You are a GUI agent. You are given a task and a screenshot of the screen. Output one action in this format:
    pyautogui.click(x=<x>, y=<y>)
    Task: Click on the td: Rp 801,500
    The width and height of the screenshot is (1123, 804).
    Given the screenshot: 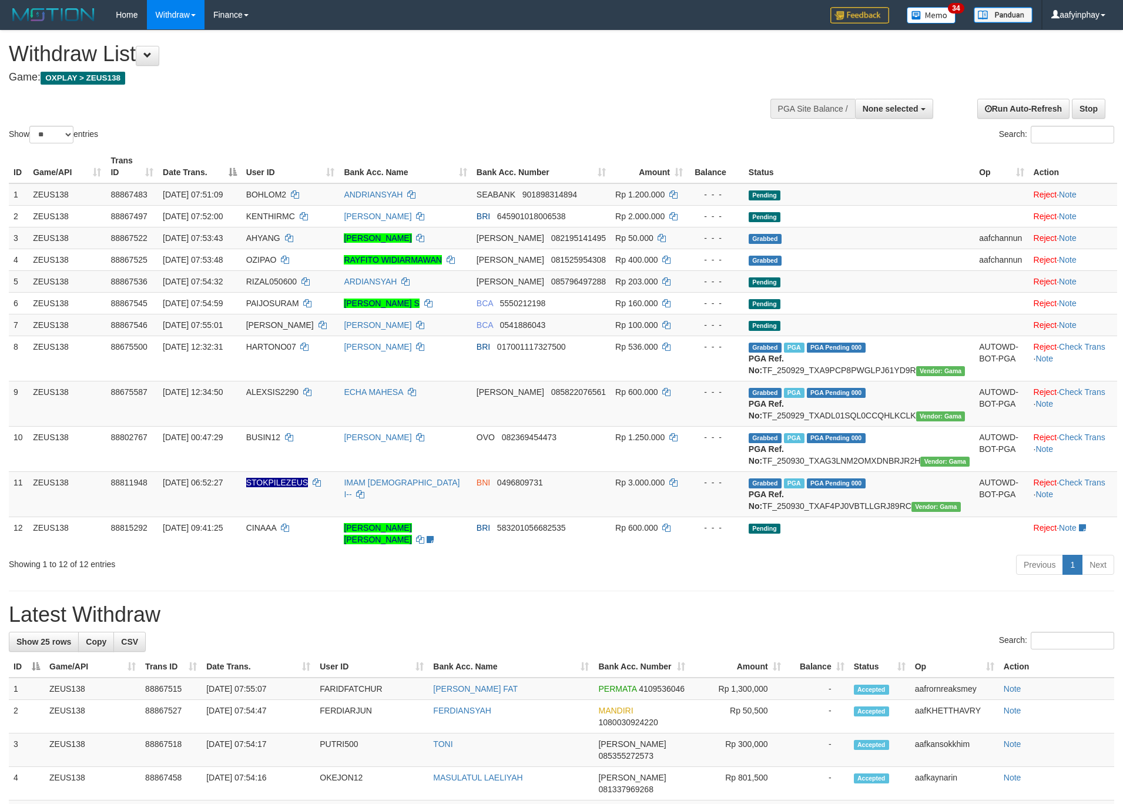 What is the action you would take?
    pyautogui.click(x=738, y=784)
    